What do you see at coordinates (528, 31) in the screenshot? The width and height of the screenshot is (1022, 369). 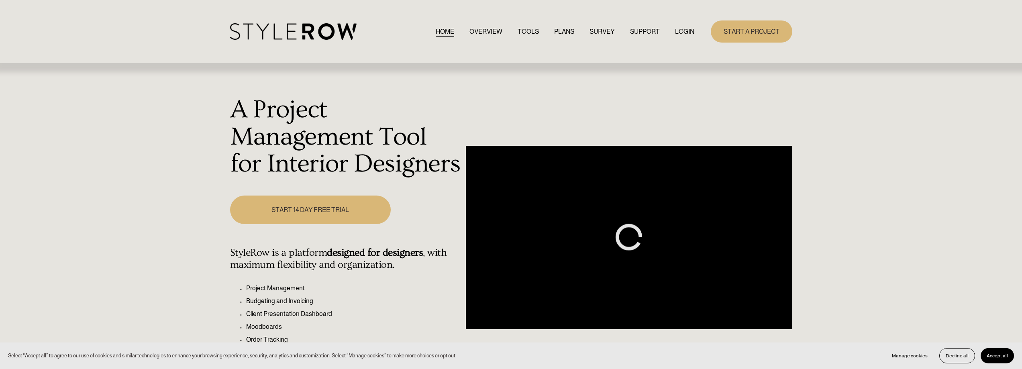 I see `a: TOOLS` at bounding box center [528, 31].